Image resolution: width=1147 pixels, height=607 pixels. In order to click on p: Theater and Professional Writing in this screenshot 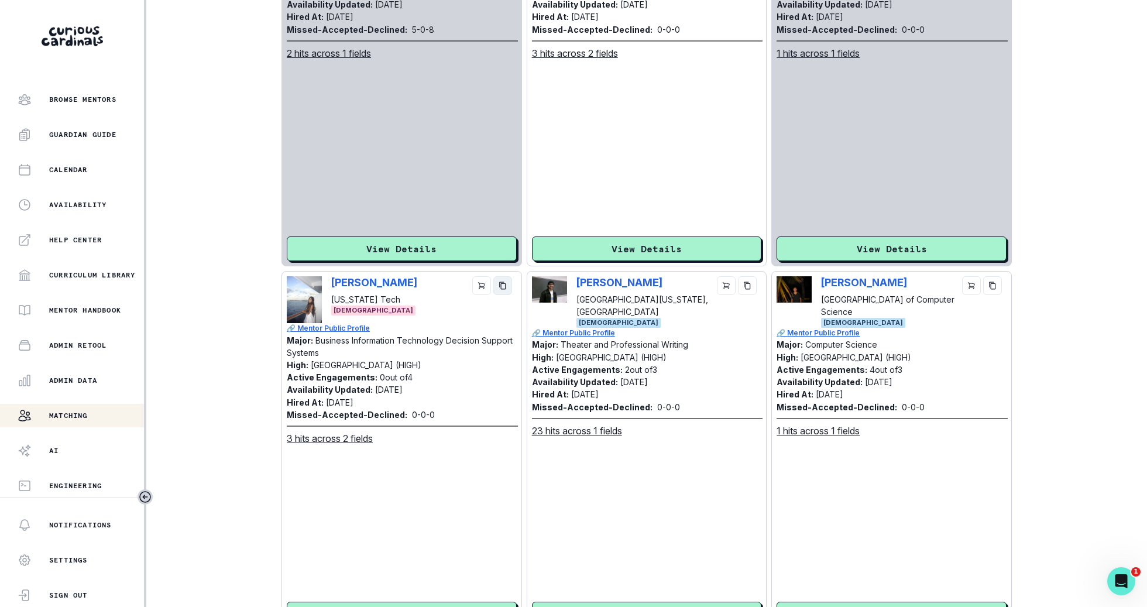, I will do `click(624, 344)`.